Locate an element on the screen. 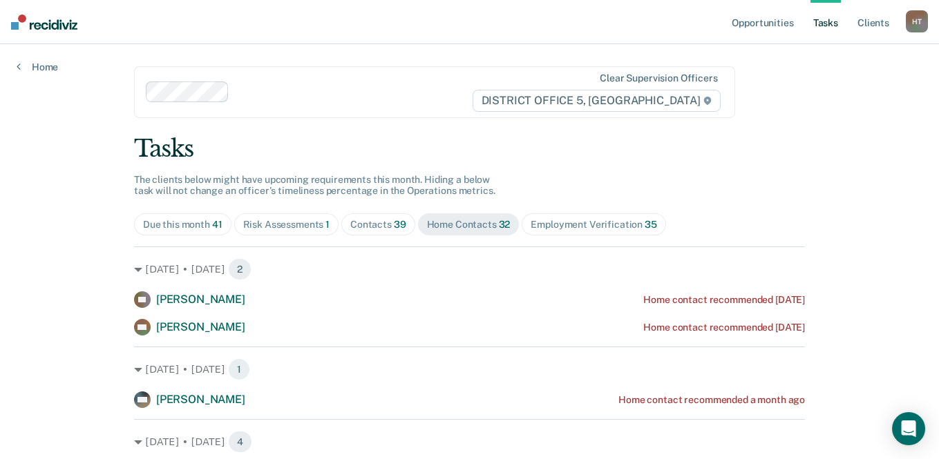 The height and width of the screenshot is (459, 939). div: Due this month is located at coordinates (182, 224).